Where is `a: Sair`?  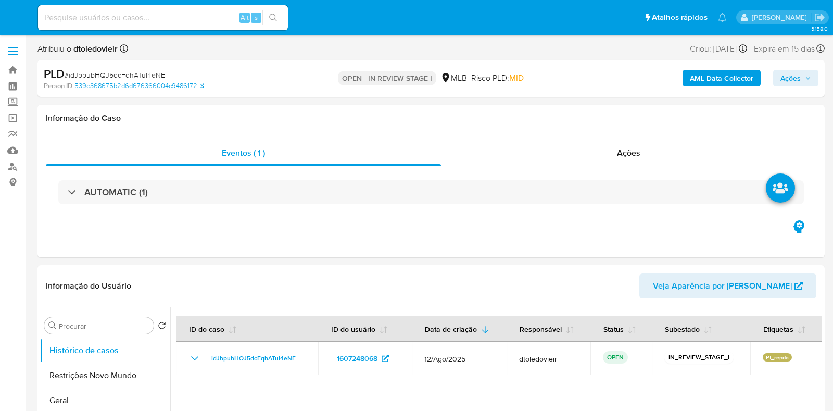
a: Sair is located at coordinates (820, 17).